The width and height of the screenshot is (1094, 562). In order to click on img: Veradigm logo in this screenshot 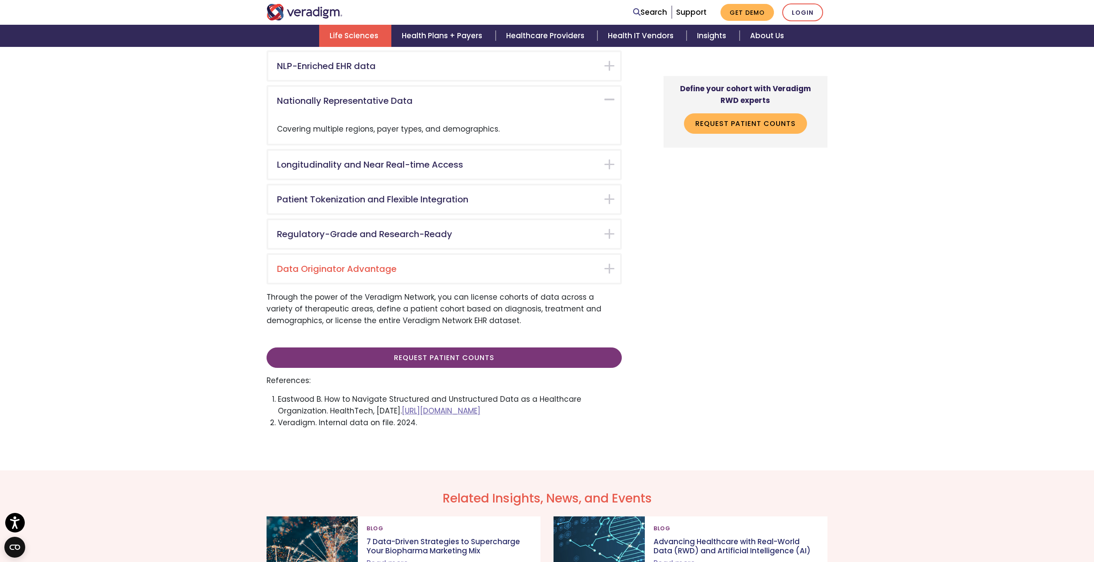, I will do `click(304, 12)`.